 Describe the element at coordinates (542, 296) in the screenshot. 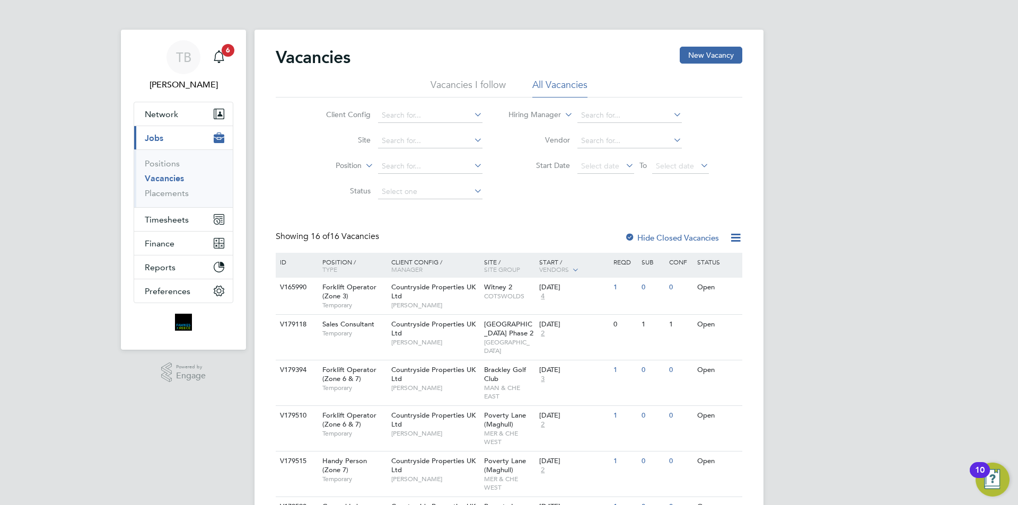

I see `span: 4` at that location.